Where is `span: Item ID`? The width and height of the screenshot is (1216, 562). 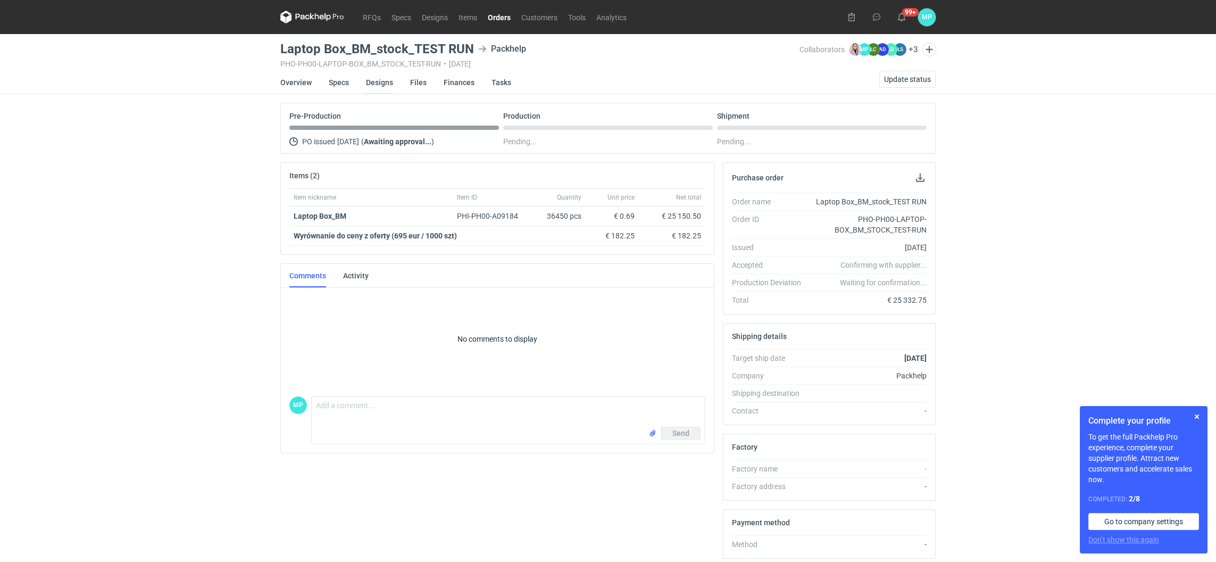
span: Item ID is located at coordinates (467, 197).